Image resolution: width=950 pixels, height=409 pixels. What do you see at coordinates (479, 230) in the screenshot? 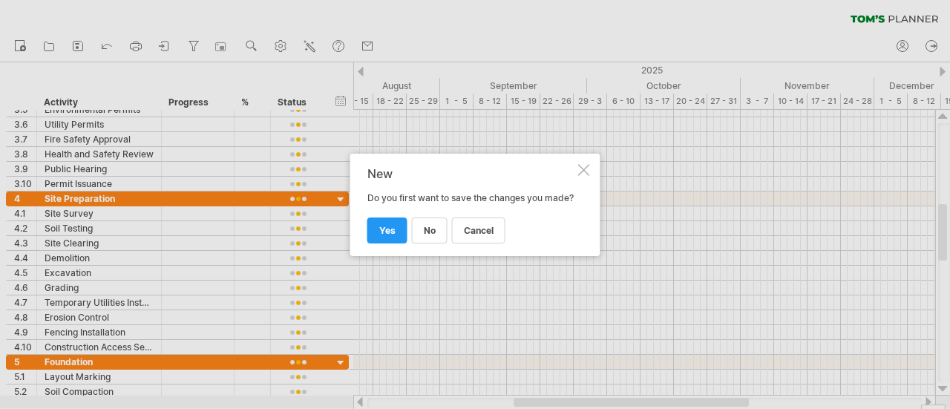
I see `a: cancel` at bounding box center [479, 230].